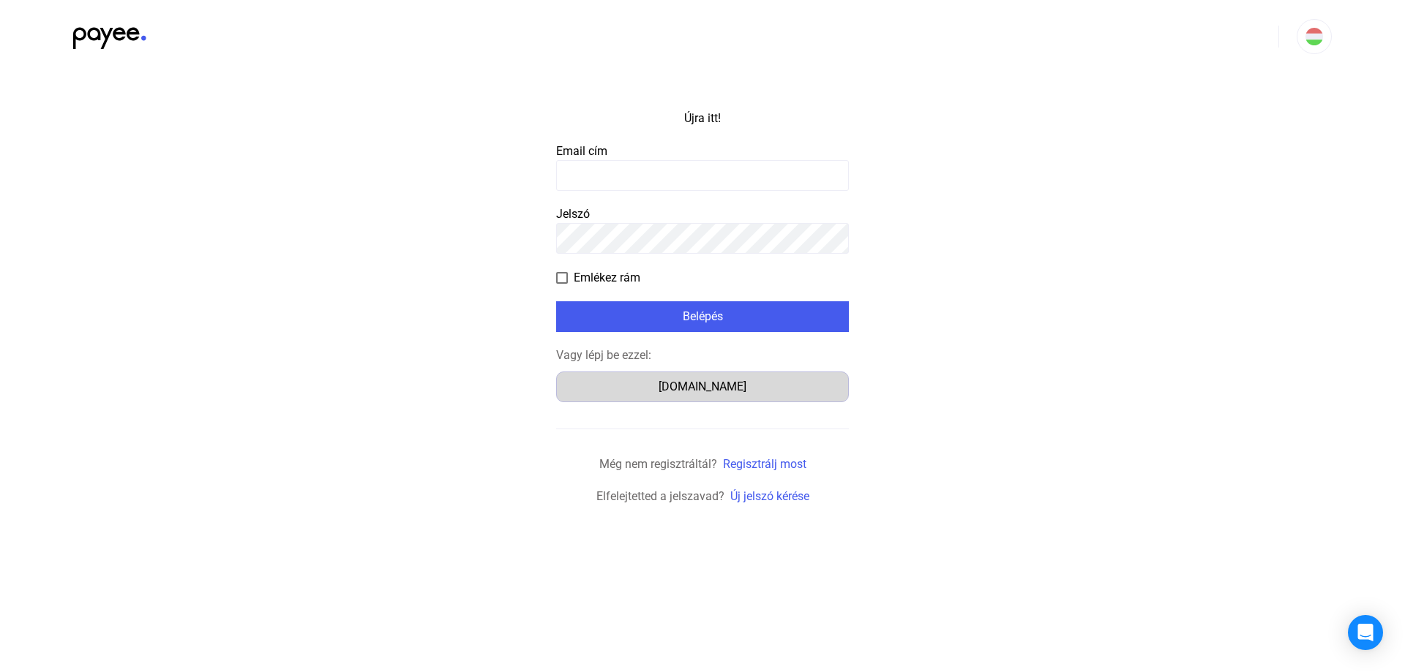 This screenshot has width=1405, height=672. What do you see at coordinates (1314, 37) in the screenshot?
I see `img: HU` at bounding box center [1314, 37].